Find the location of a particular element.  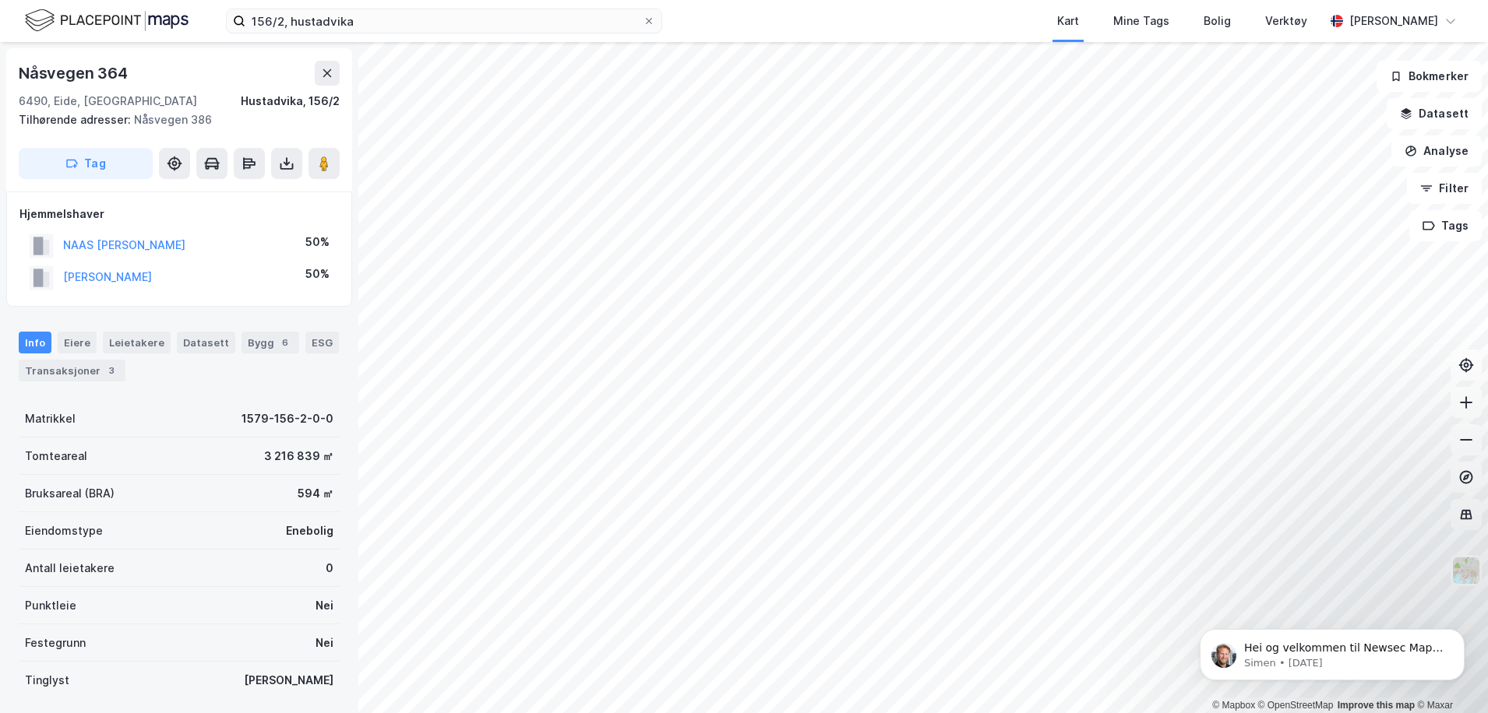

div: Hjemmelshaver is located at coordinates (179, 214).